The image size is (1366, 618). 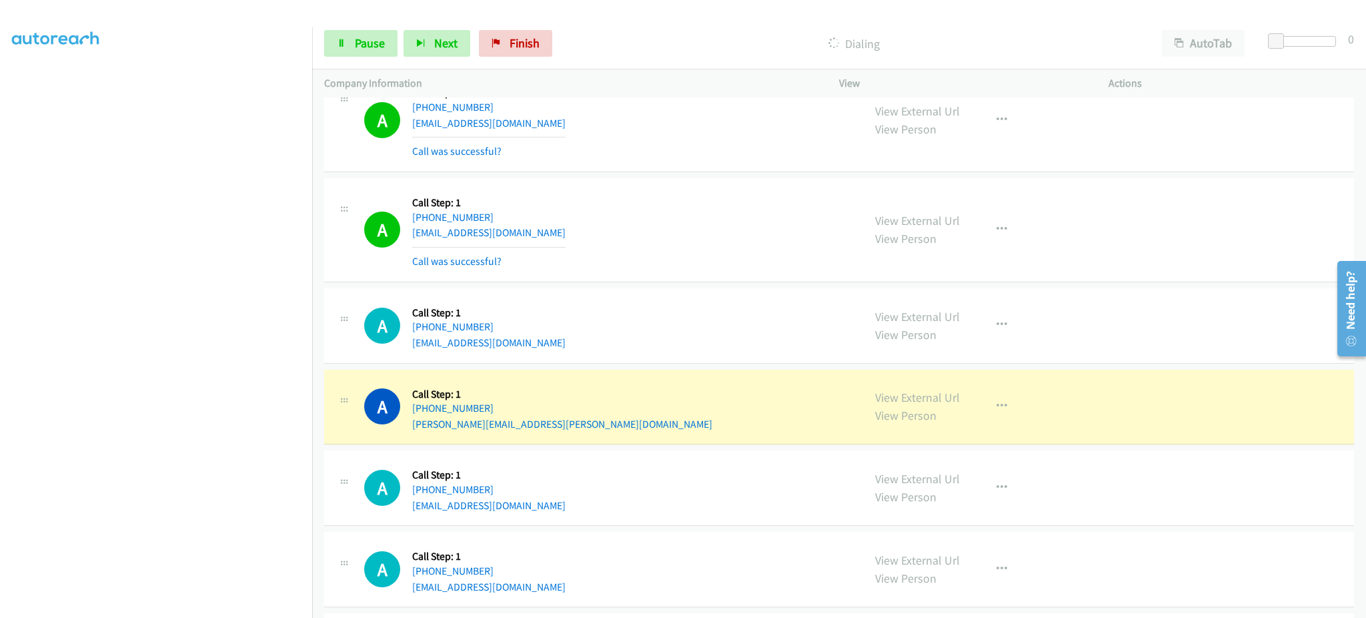 What do you see at coordinates (23, 53) in the screenshot?
I see `div: Open Resource Center` at bounding box center [23, 53].